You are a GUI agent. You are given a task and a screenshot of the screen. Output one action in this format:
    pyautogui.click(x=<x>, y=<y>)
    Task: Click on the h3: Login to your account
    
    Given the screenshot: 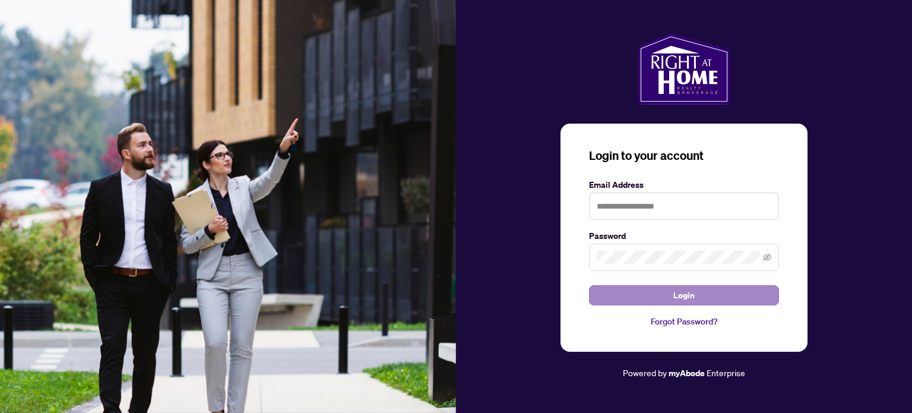 What is the action you would take?
    pyautogui.click(x=684, y=156)
    